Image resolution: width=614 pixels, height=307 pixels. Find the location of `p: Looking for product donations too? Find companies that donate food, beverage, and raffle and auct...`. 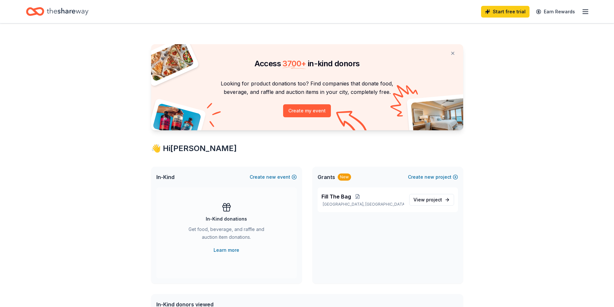

p: Looking for product donations too? Find companies that donate food, beverage, and raffle and auct... is located at coordinates (307, 88).